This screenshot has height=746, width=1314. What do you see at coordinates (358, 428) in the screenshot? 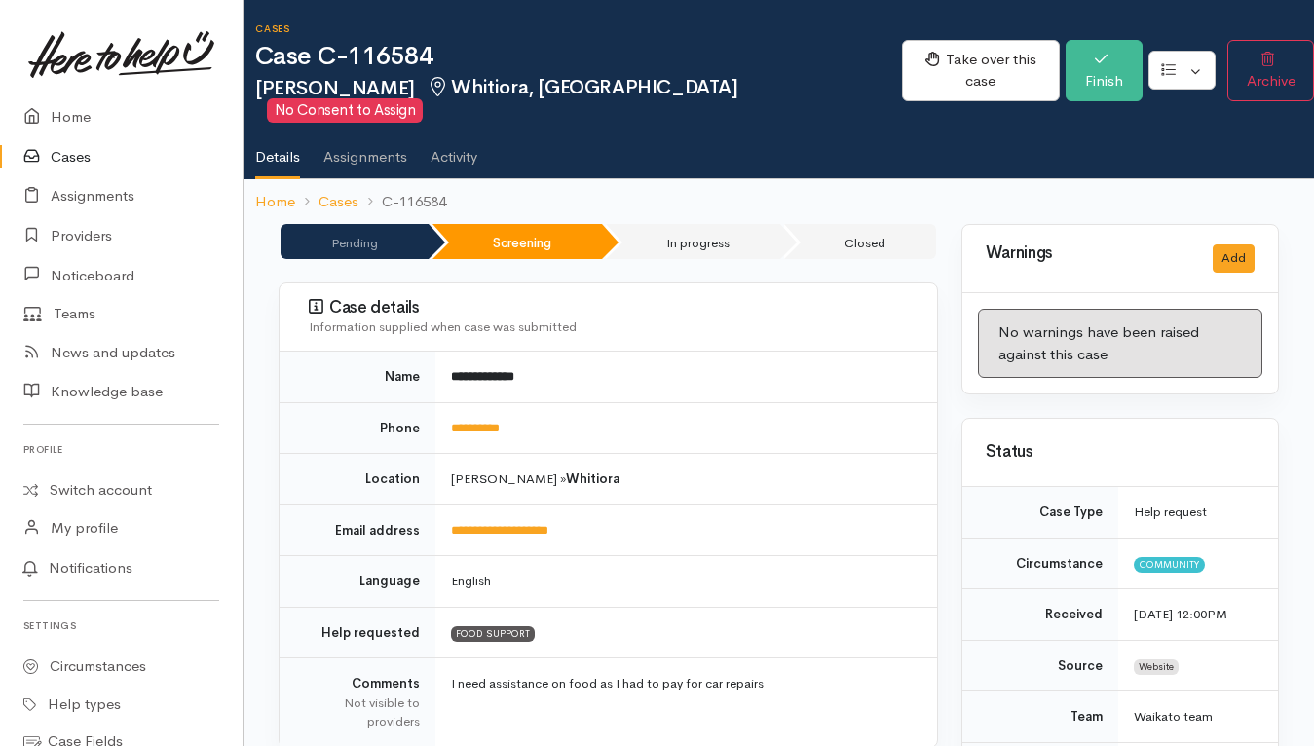
I see `td: Phone` at bounding box center [358, 428].